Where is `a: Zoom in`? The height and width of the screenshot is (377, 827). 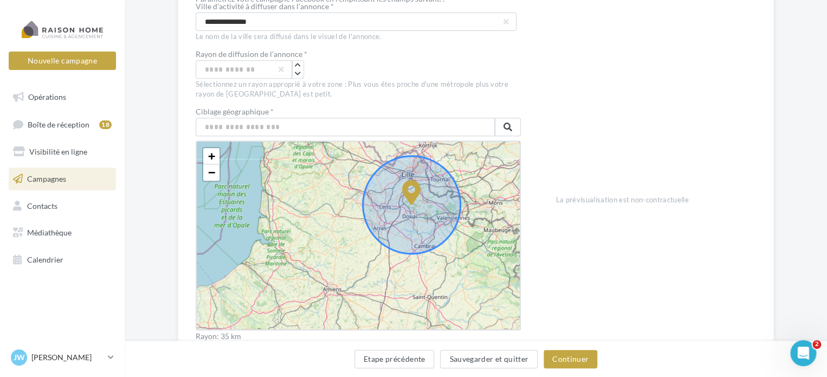 a: Zoom in is located at coordinates (211, 156).